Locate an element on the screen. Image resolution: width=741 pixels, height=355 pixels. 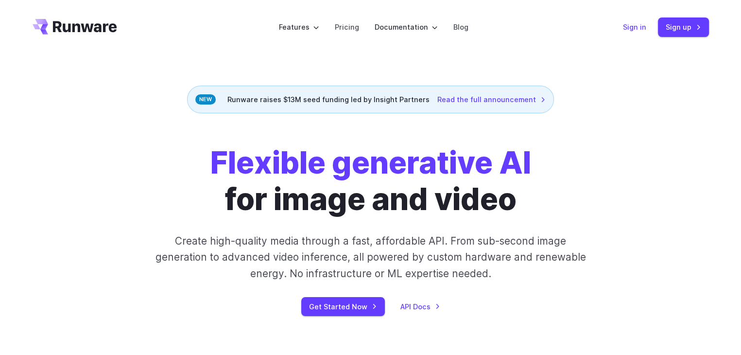
a: Pricing is located at coordinates (347, 27).